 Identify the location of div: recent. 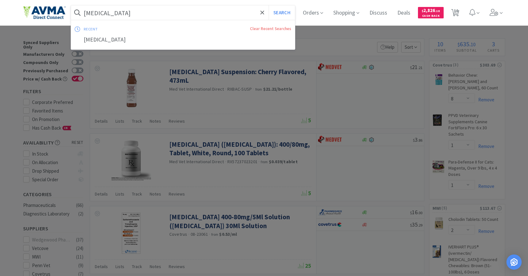
(129, 29).